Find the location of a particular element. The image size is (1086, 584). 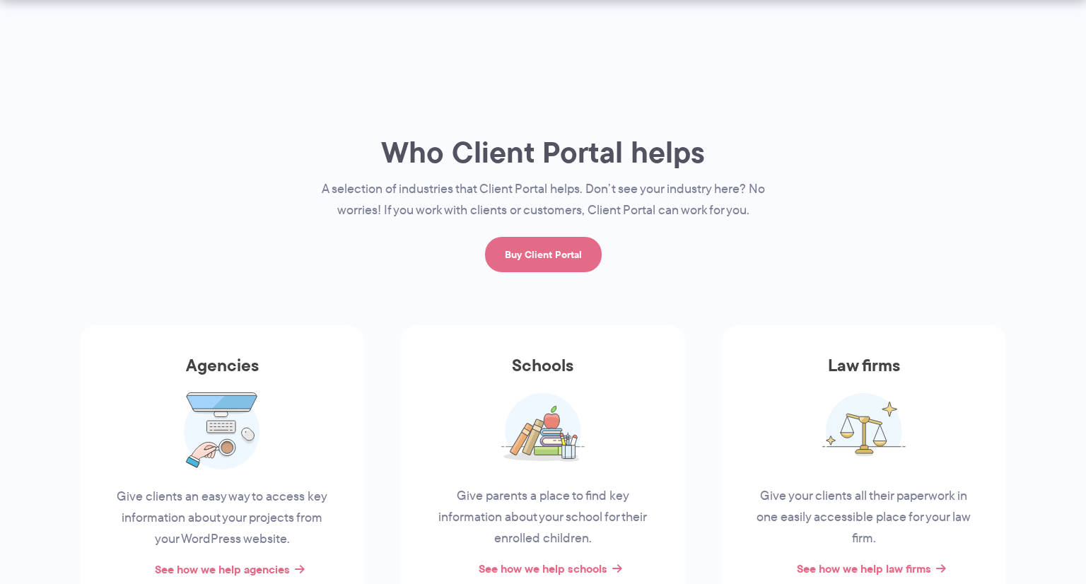

p: Give parents a place to find key information about your school for their enrolled children. is located at coordinates (543, 518).